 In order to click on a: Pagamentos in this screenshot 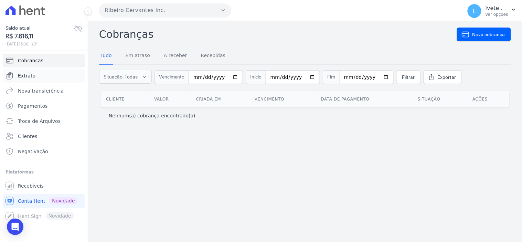, I will do `click(44, 106)`.